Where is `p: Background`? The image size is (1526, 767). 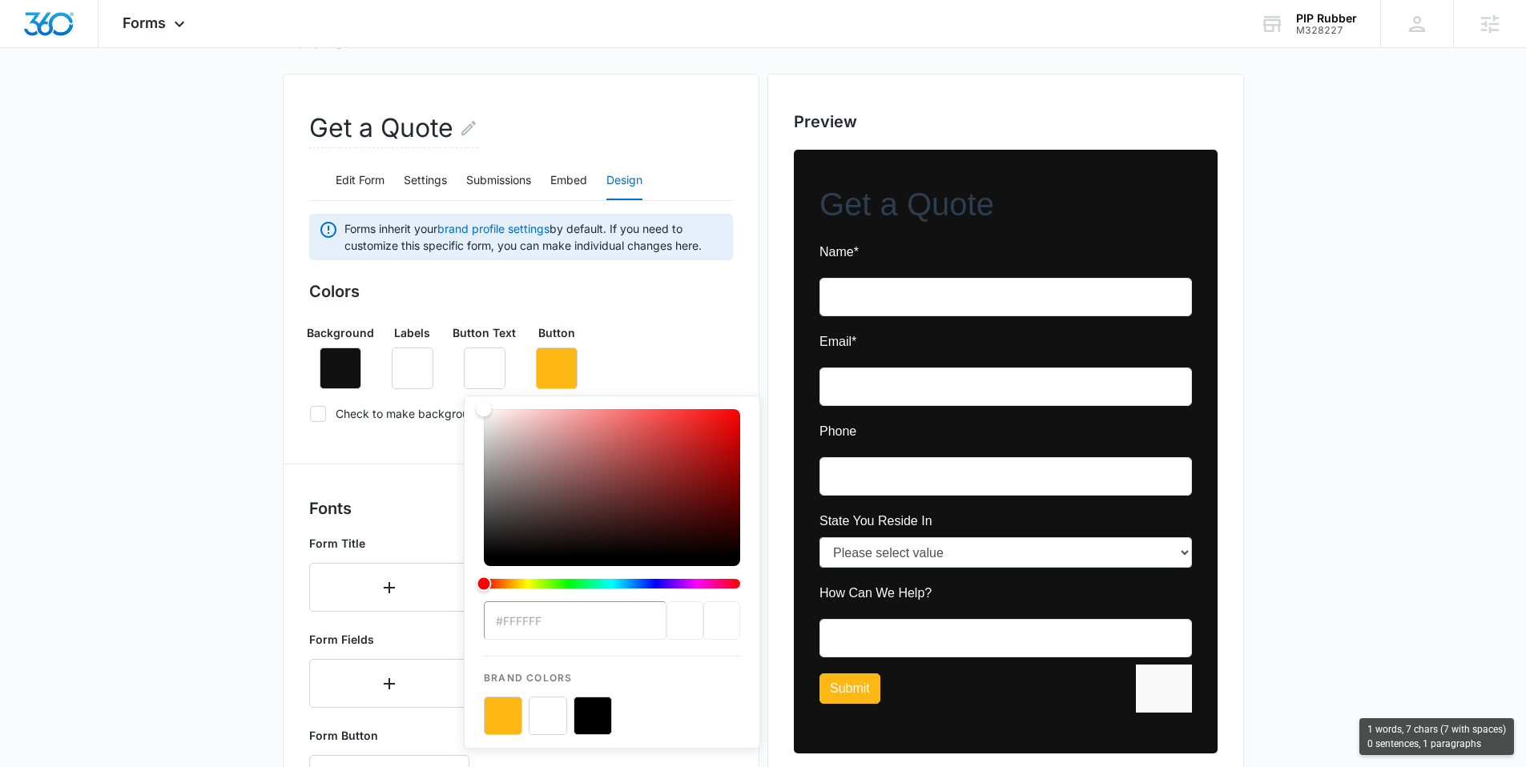 p: Background is located at coordinates (340, 332).